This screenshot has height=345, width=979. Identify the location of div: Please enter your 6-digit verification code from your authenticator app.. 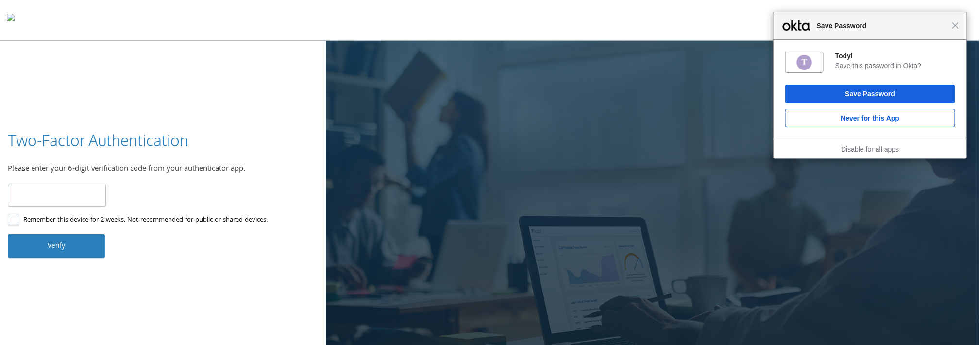
(163, 170).